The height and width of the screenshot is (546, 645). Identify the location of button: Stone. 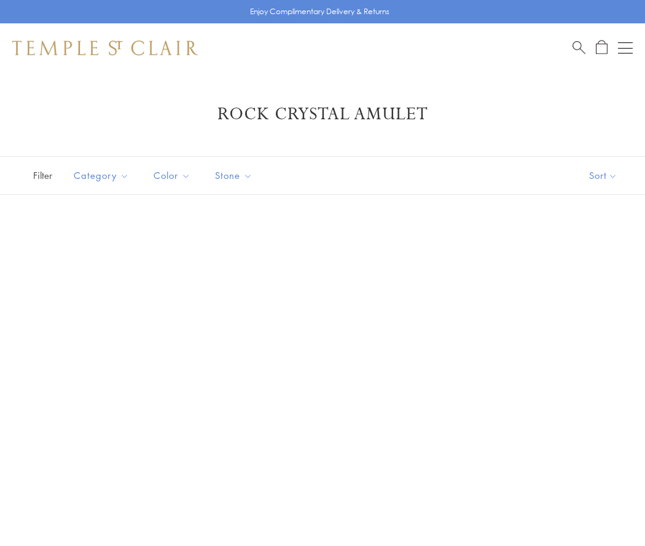
(234, 175).